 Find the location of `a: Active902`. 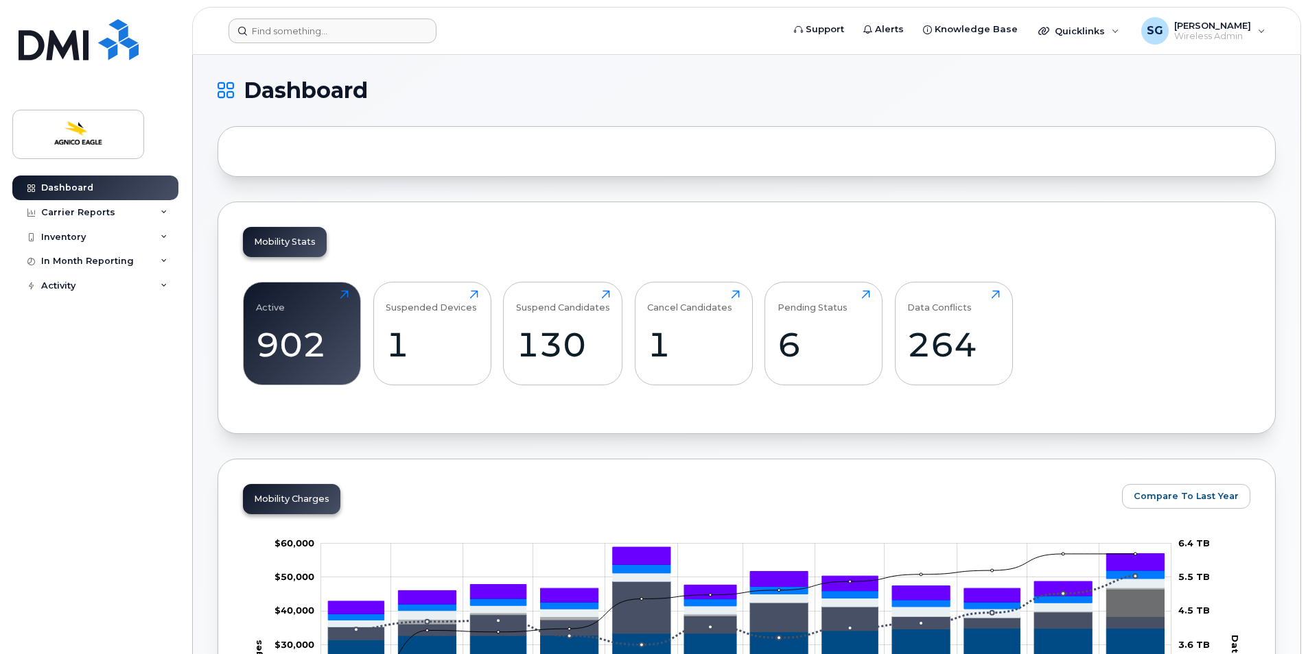

a: Active902 is located at coordinates (302, 334).